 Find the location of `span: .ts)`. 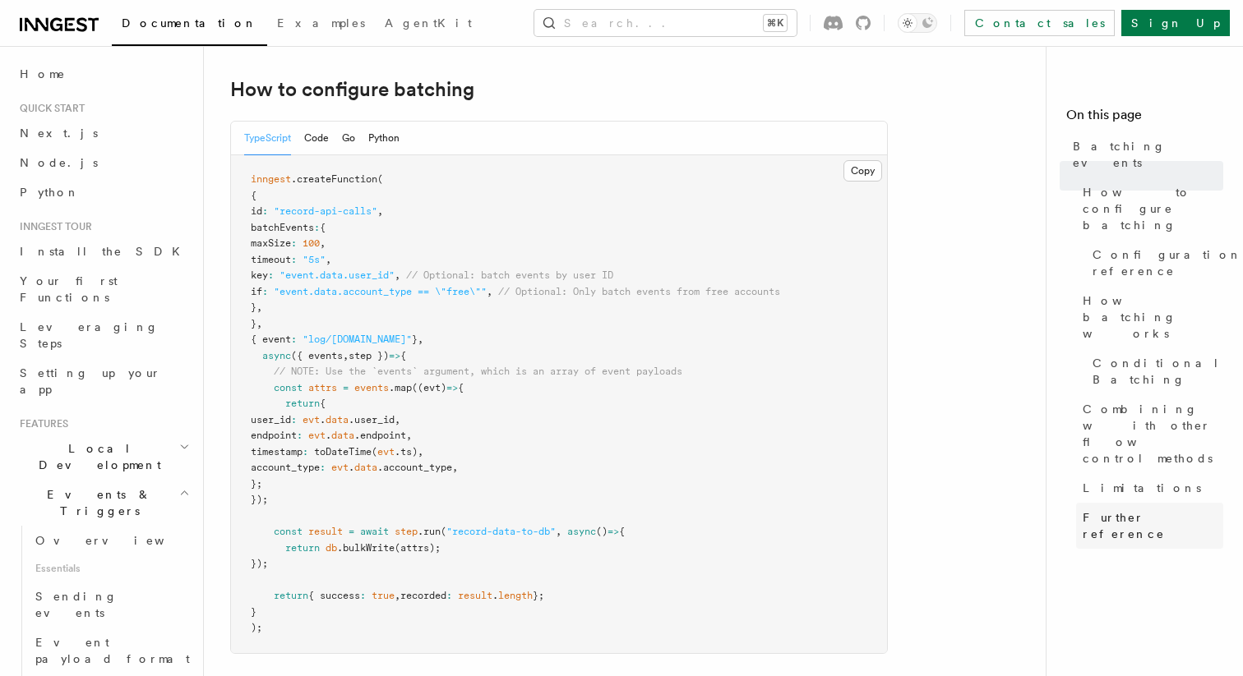

span: .ts) is located at coordinates (406, 452).